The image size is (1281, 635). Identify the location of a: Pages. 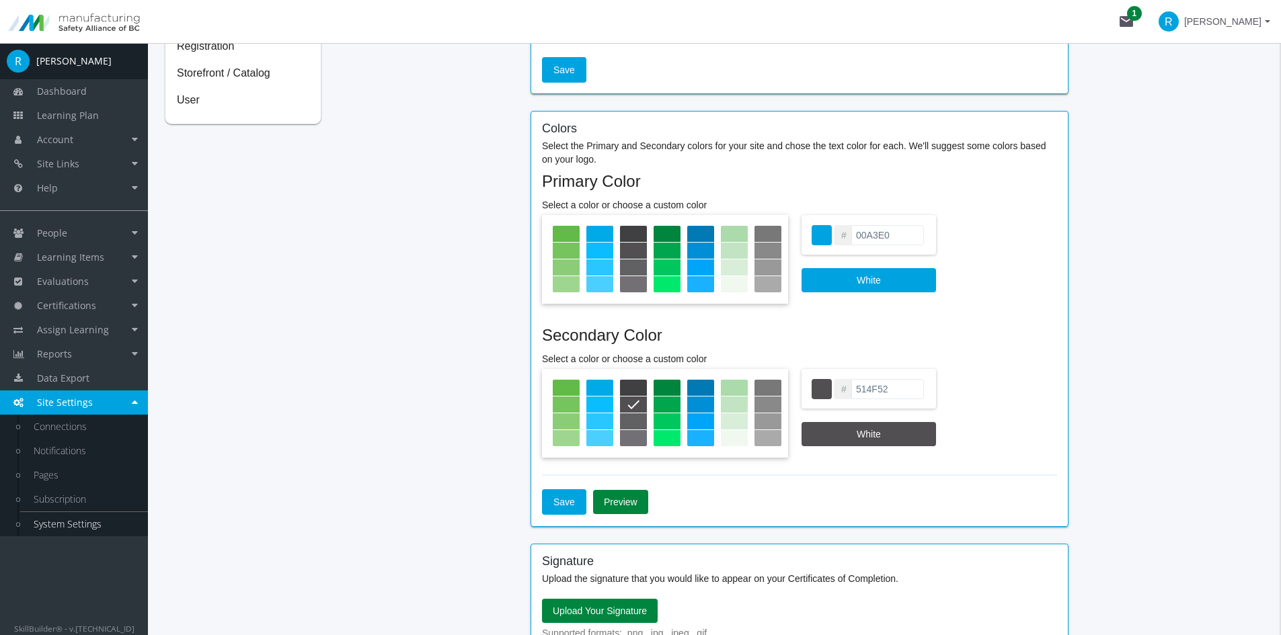
(84, 475).